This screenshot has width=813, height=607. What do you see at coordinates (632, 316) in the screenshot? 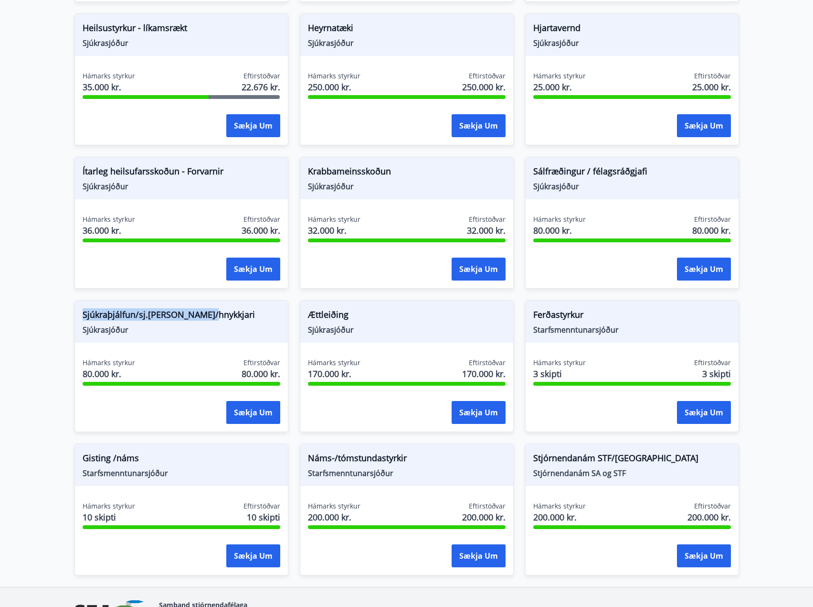
I see `span: Ferðastyrkur` at bounding box center [632, 316].